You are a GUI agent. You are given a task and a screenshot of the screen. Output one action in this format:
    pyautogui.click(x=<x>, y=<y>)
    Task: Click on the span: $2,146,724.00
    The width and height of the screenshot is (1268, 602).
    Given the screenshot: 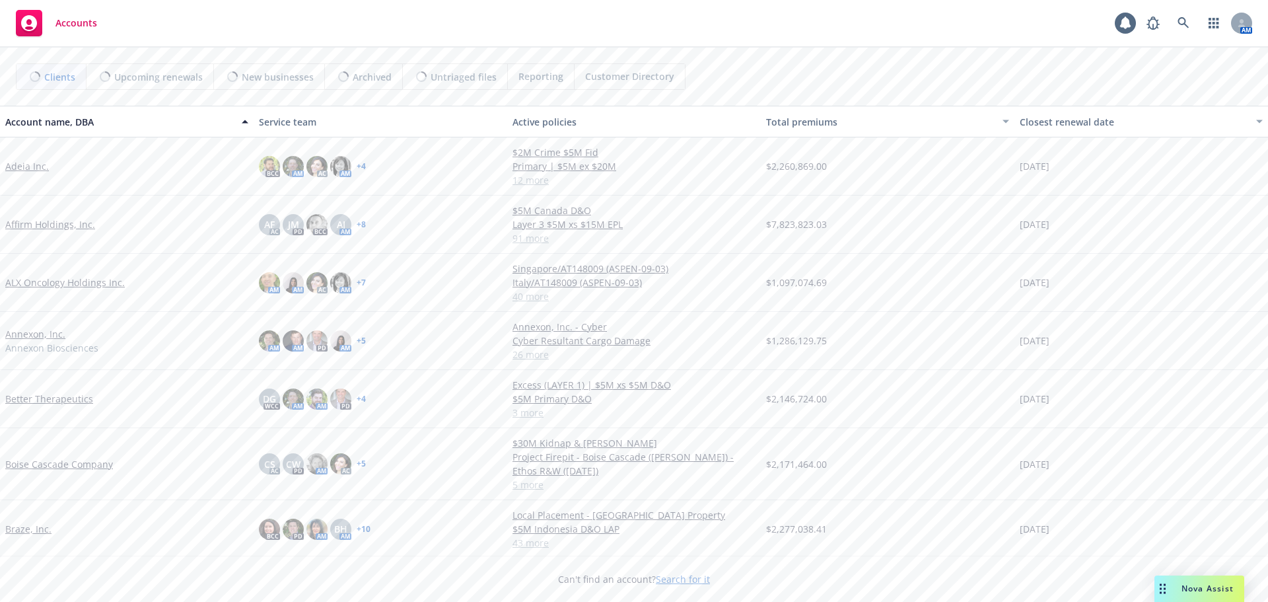 What is the action you would take?
    pyautogui.click(x=797, y=398)
    